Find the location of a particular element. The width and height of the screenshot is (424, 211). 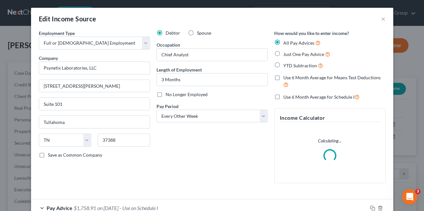

span: Company is located at coordinates (48, 58).